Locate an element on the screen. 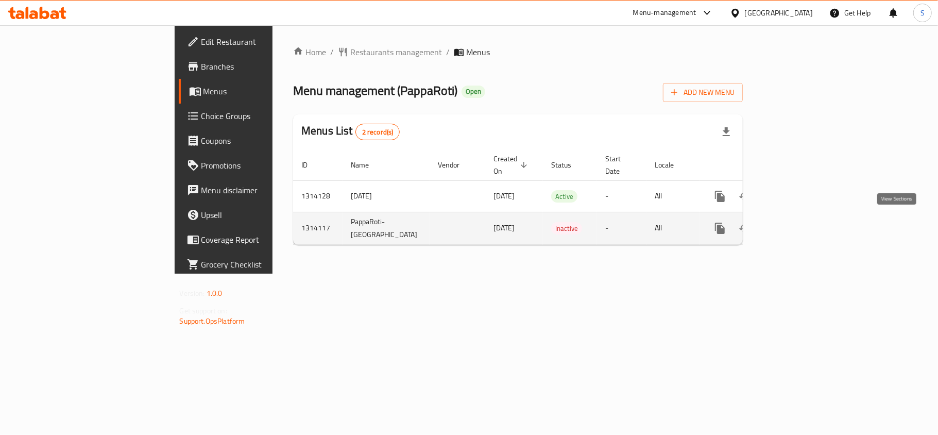 This screenshot has height=435, width=938. a: Choice Groups is located at coordinates (255, 116).